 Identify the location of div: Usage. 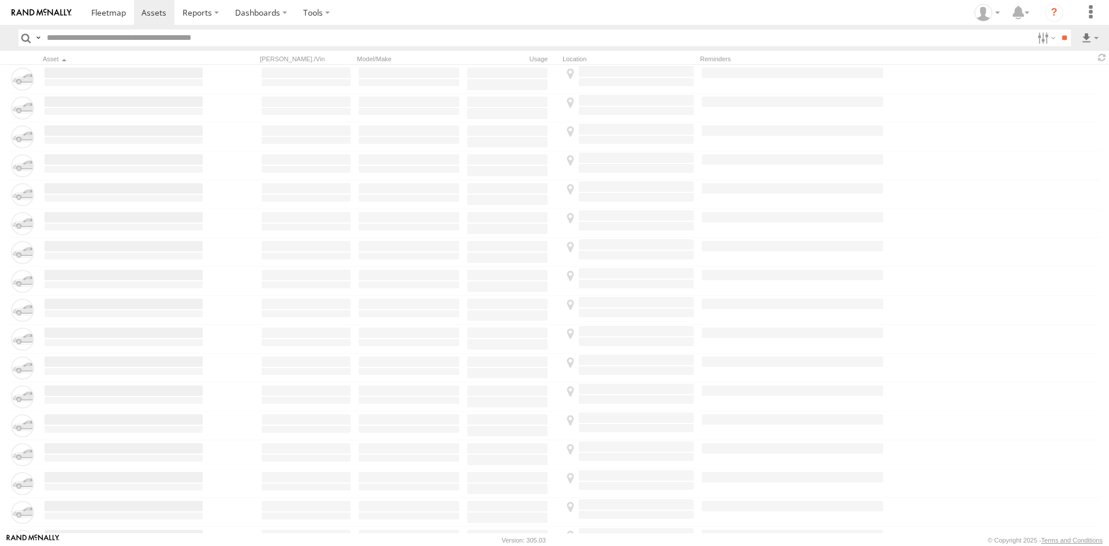
(512, 59).